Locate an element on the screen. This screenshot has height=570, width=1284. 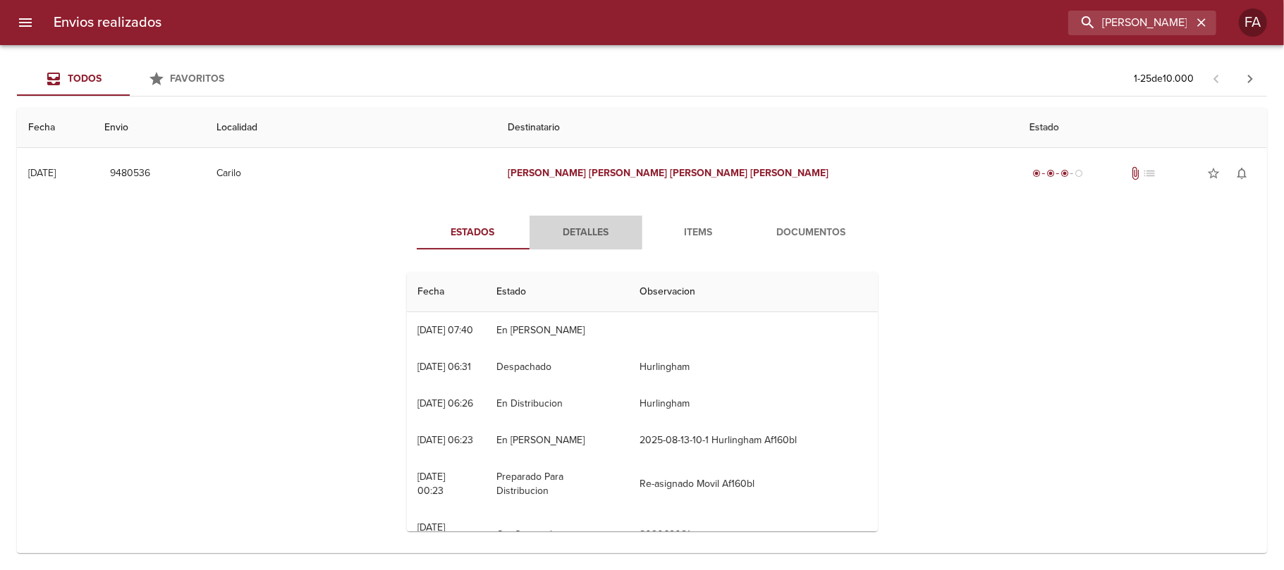
span: Todos is located at coordinates (85, 78).